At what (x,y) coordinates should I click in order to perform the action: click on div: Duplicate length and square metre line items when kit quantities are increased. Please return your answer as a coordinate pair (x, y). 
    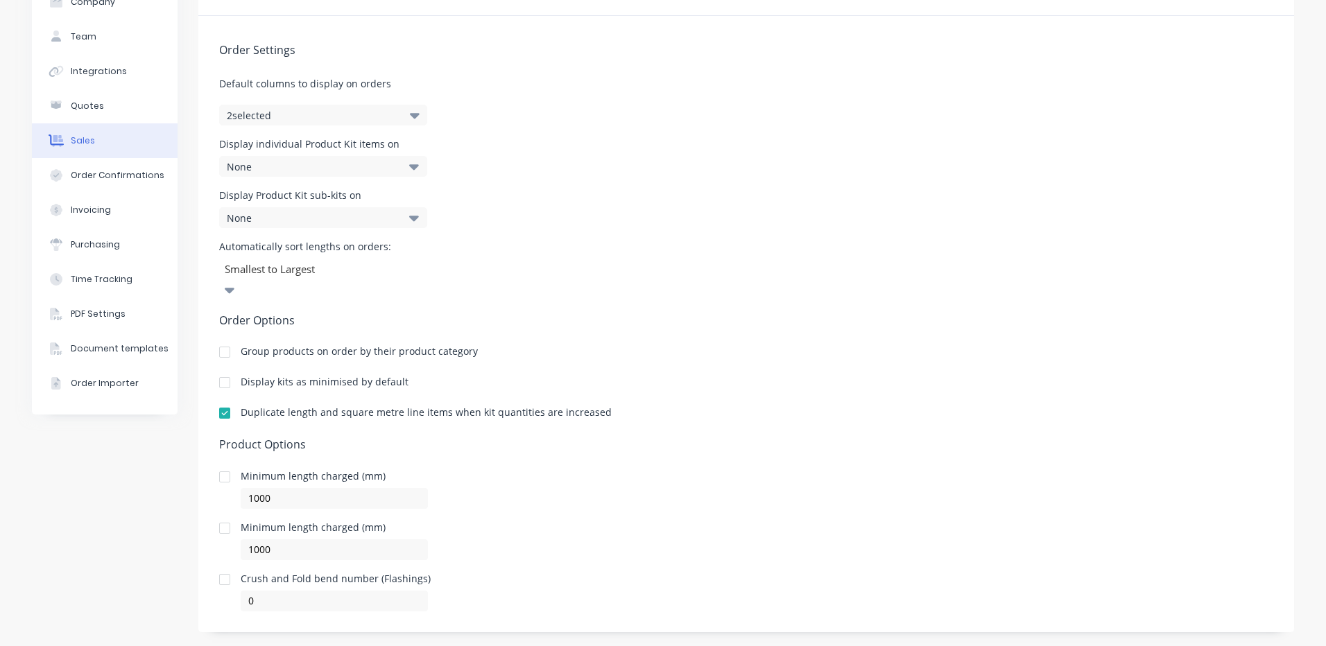
    Looking at the image, I should click on (426, 413).